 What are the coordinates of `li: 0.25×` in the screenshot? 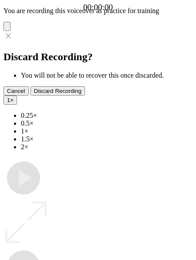 It's located at (107, 116).